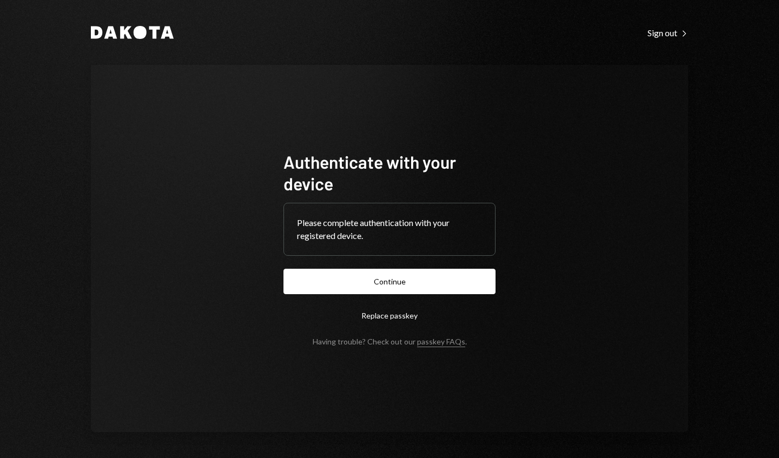  I want to click on button: Continue, so click(389, 281).